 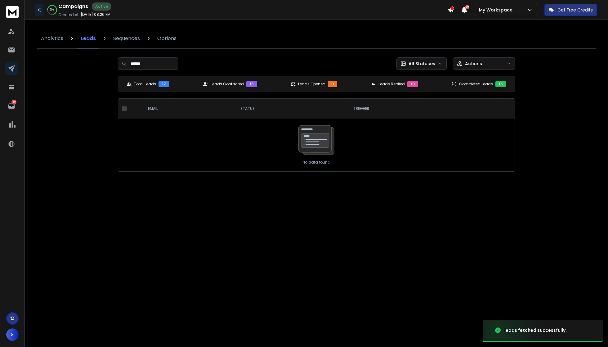 What do you see at coordinates (413, 84) in the screenshot?
I see `div: 10` at bounding box center [413, 84].